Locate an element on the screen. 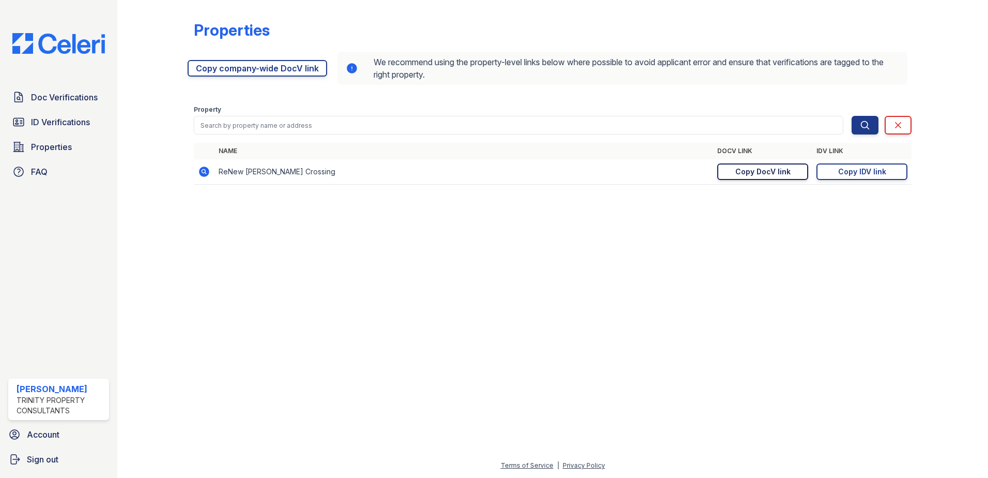 This screenshot has height=478, width=988. a: FAQ is located at coordinates (58, 172).